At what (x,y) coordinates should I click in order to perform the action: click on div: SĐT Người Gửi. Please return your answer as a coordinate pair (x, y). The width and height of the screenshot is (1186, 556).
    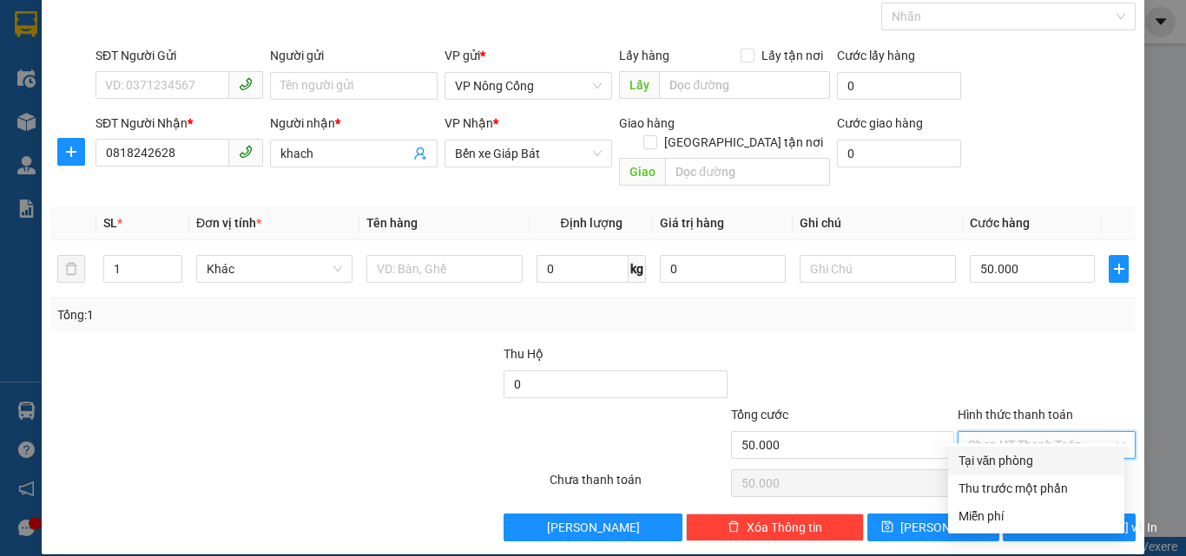
    Looking at the image, I should click on (179, 56).